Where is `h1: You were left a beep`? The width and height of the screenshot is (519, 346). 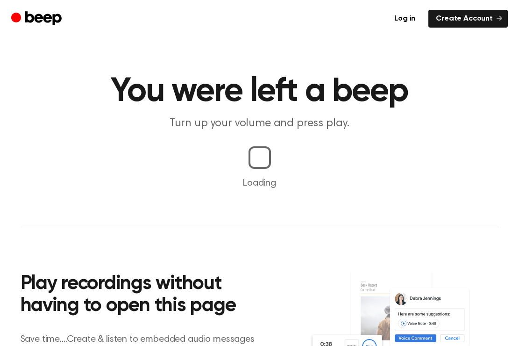 h1: You were left a beep is located at coordinates (260, 92).